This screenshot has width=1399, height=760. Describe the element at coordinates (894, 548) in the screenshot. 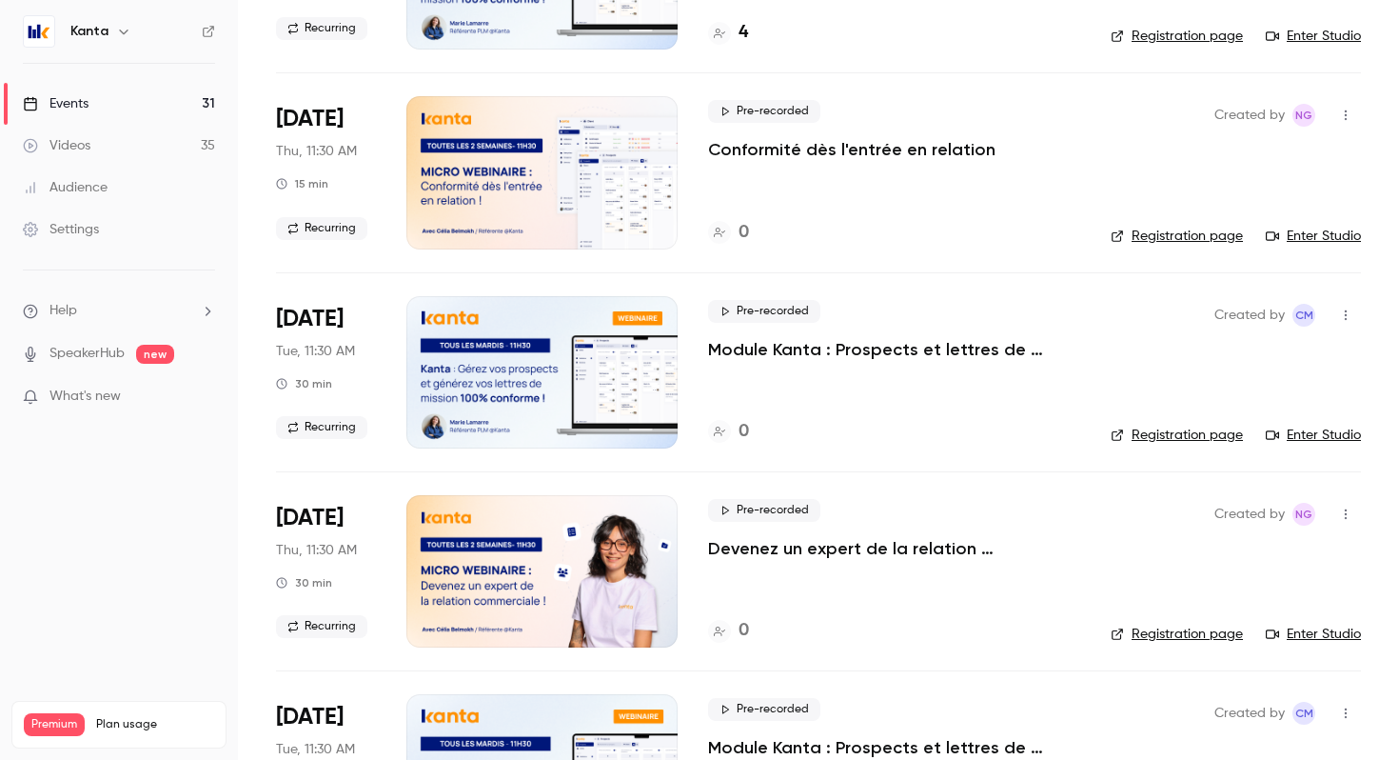

I see `p: Devenez un expert de la relation commerciale !` at that location.